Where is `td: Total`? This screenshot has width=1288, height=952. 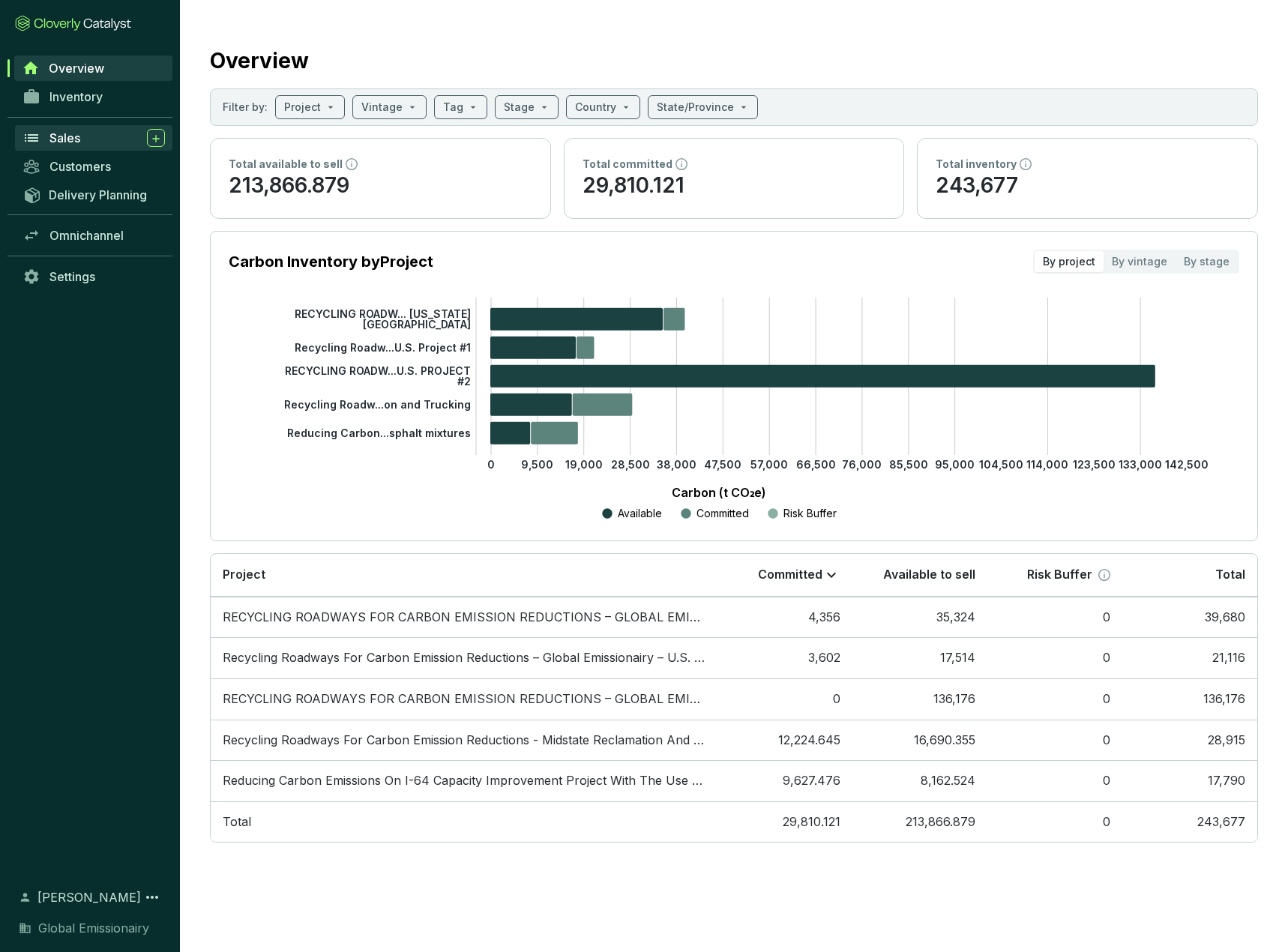
td: Total is located at coordinates (464, 822).